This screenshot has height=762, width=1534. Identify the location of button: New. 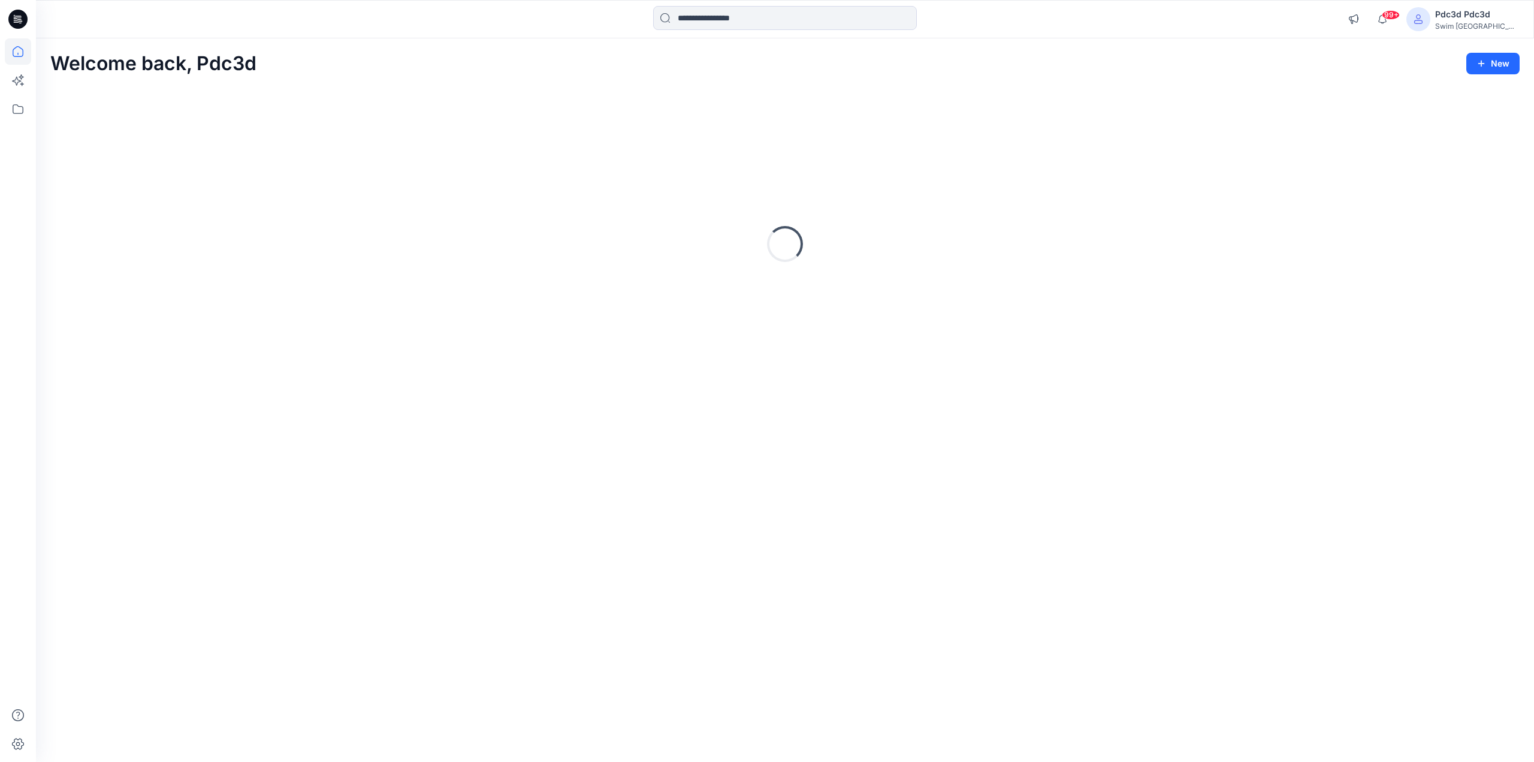
(1493, 64).